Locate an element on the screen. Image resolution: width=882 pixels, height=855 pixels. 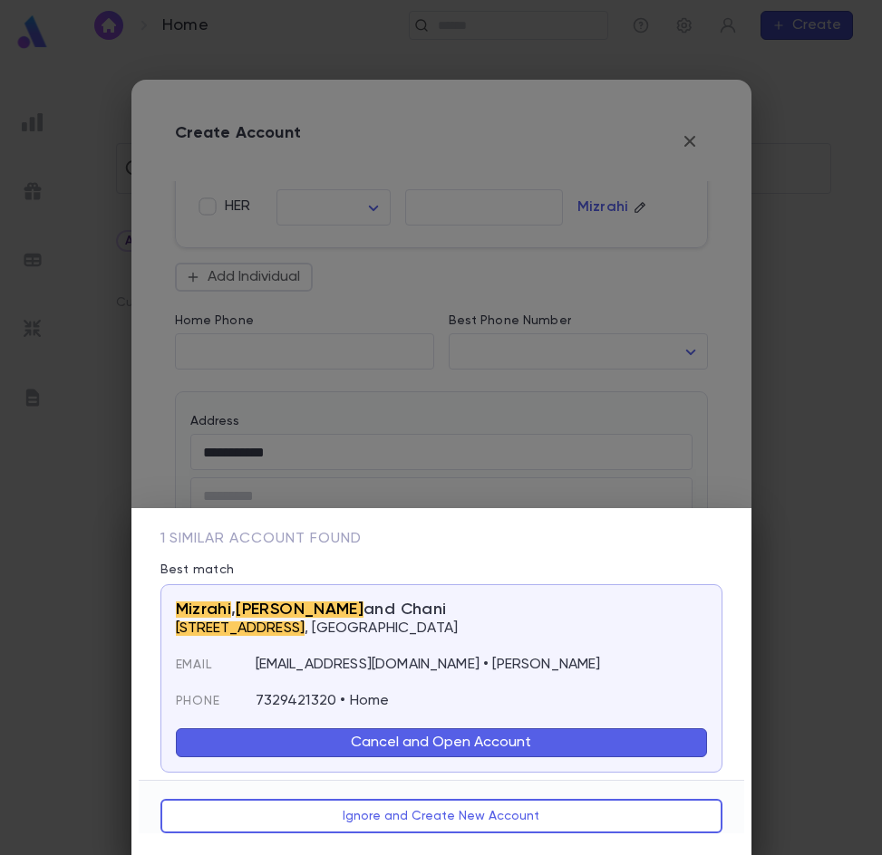
button: Ignore and Create New Account is located at coordinates (441, 816).